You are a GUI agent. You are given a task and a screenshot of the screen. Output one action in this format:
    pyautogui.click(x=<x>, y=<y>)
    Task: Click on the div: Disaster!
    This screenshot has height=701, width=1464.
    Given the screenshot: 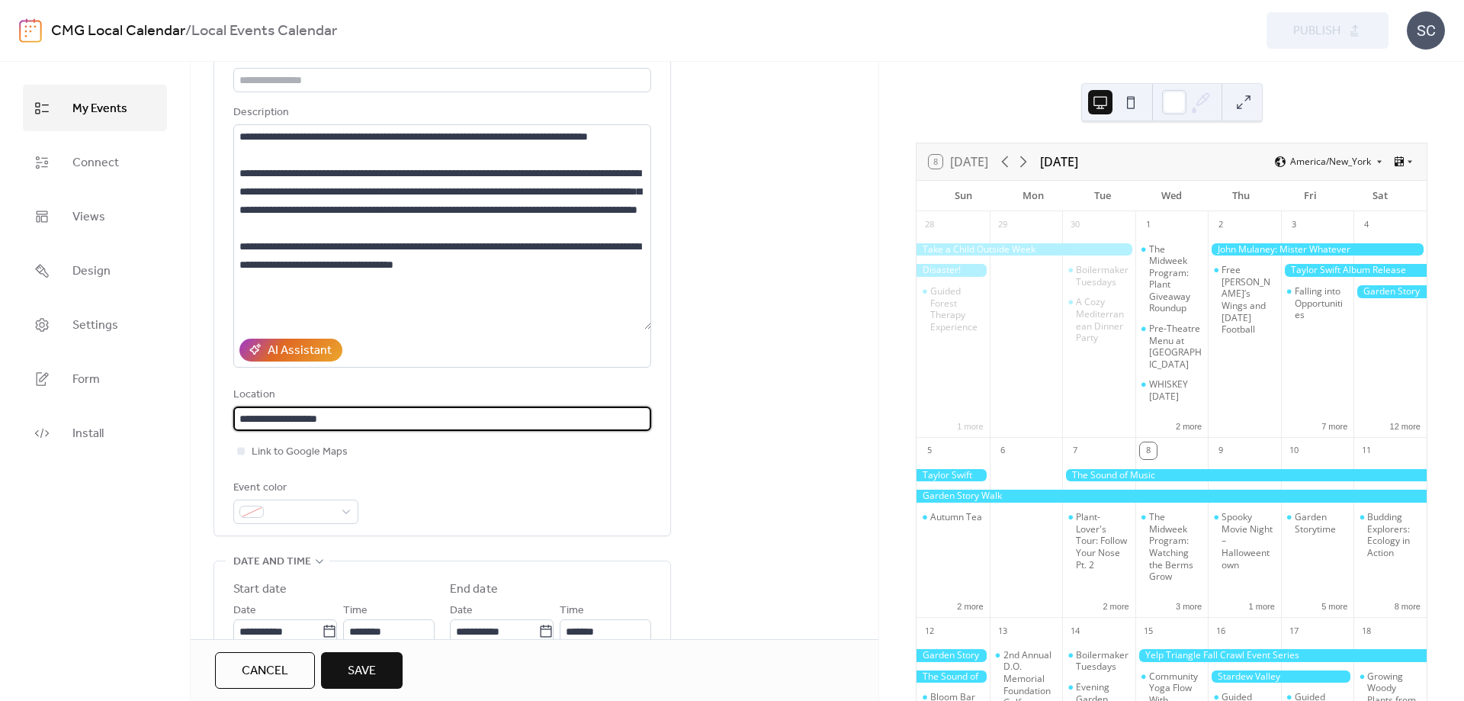 What is the action you would take?
    pyautogui.click(x=953, y=270)
    